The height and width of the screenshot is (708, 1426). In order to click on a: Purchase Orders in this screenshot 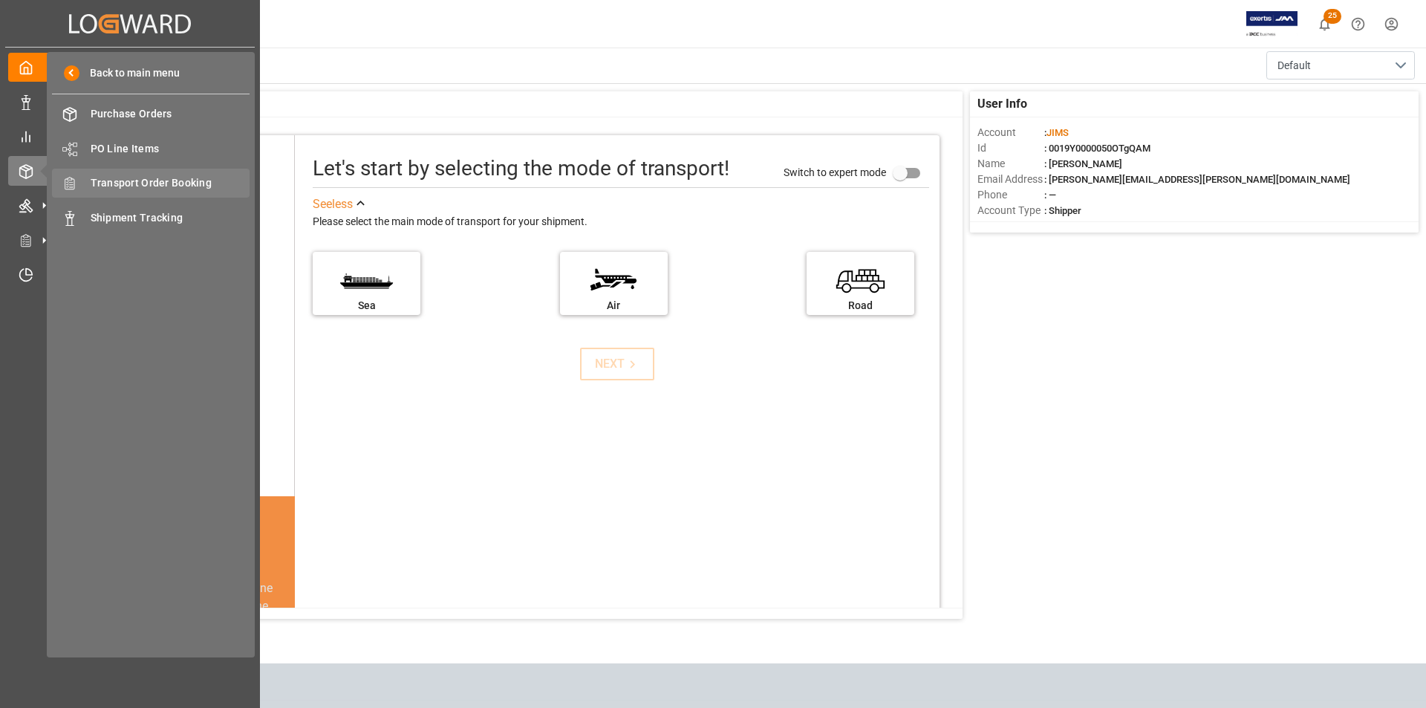, I will do `click(151, 114)`.